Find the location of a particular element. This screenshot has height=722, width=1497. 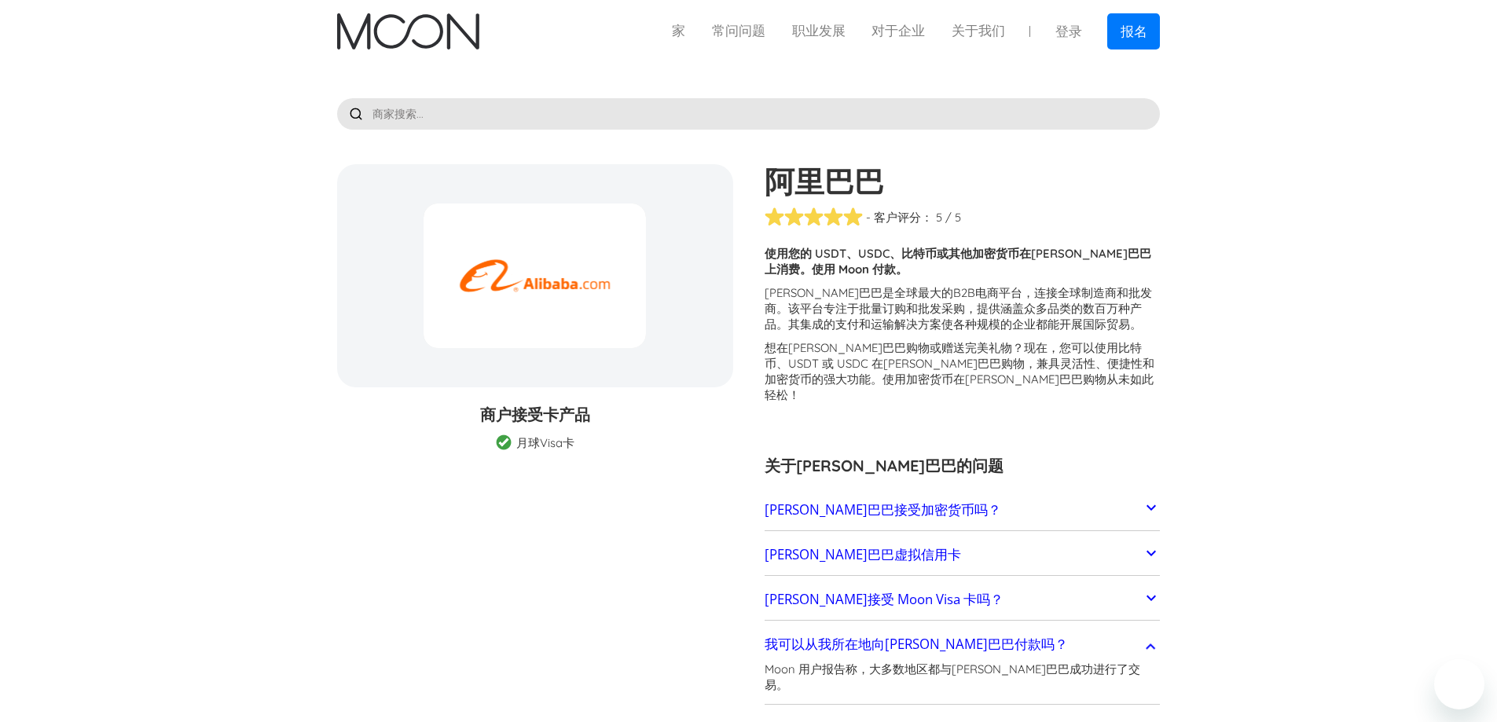

font: 5 is located at coordinates (939, 217).